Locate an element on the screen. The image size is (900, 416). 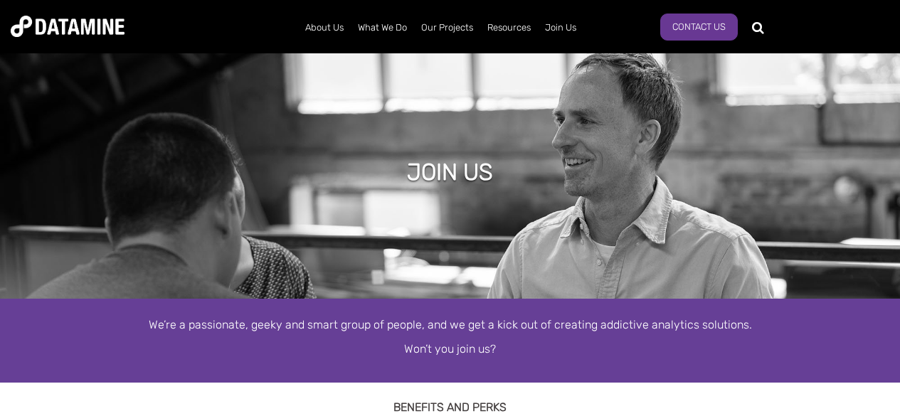
a: About Us is located at coordinates (325, 28).